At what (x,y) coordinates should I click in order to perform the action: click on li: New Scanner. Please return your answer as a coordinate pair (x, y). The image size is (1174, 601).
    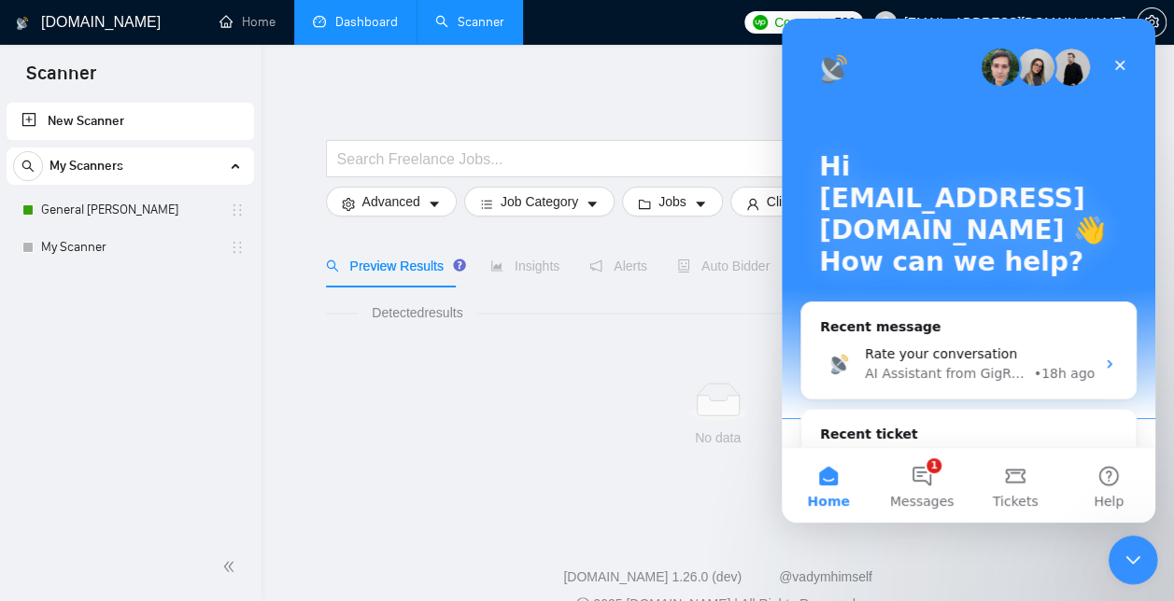
    Looking at the image, I should click on (130, 121).